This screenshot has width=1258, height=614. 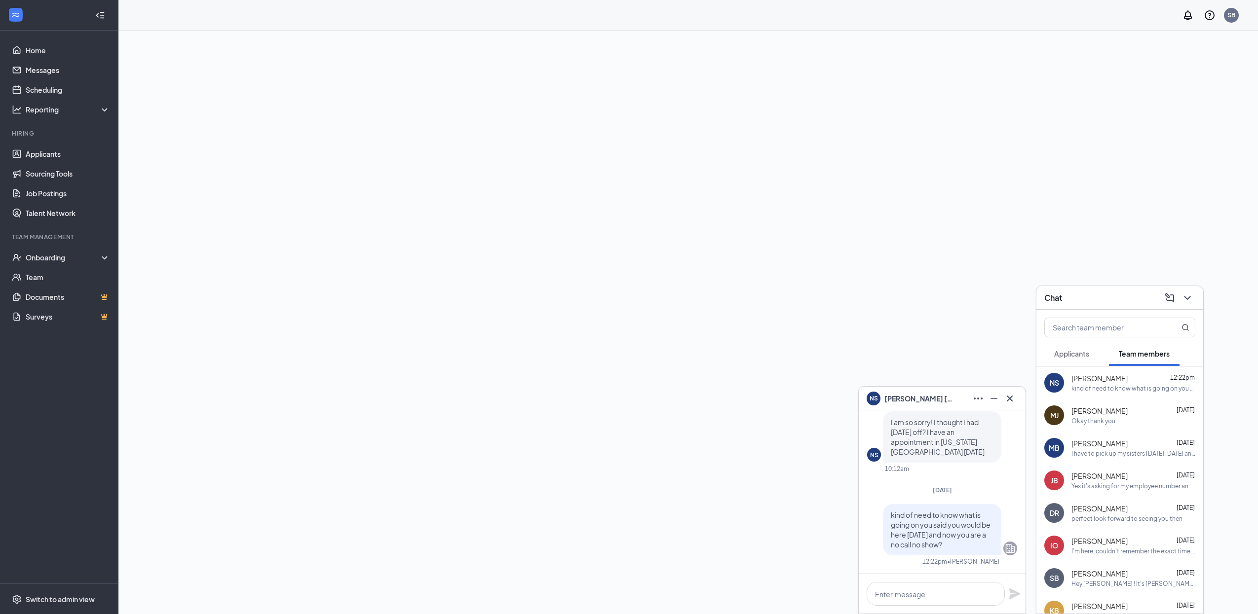 What do you see at coordinates (68, 317) in the screenshot?
I see `a: SurveysCrown` at bounding box center [68, 317].